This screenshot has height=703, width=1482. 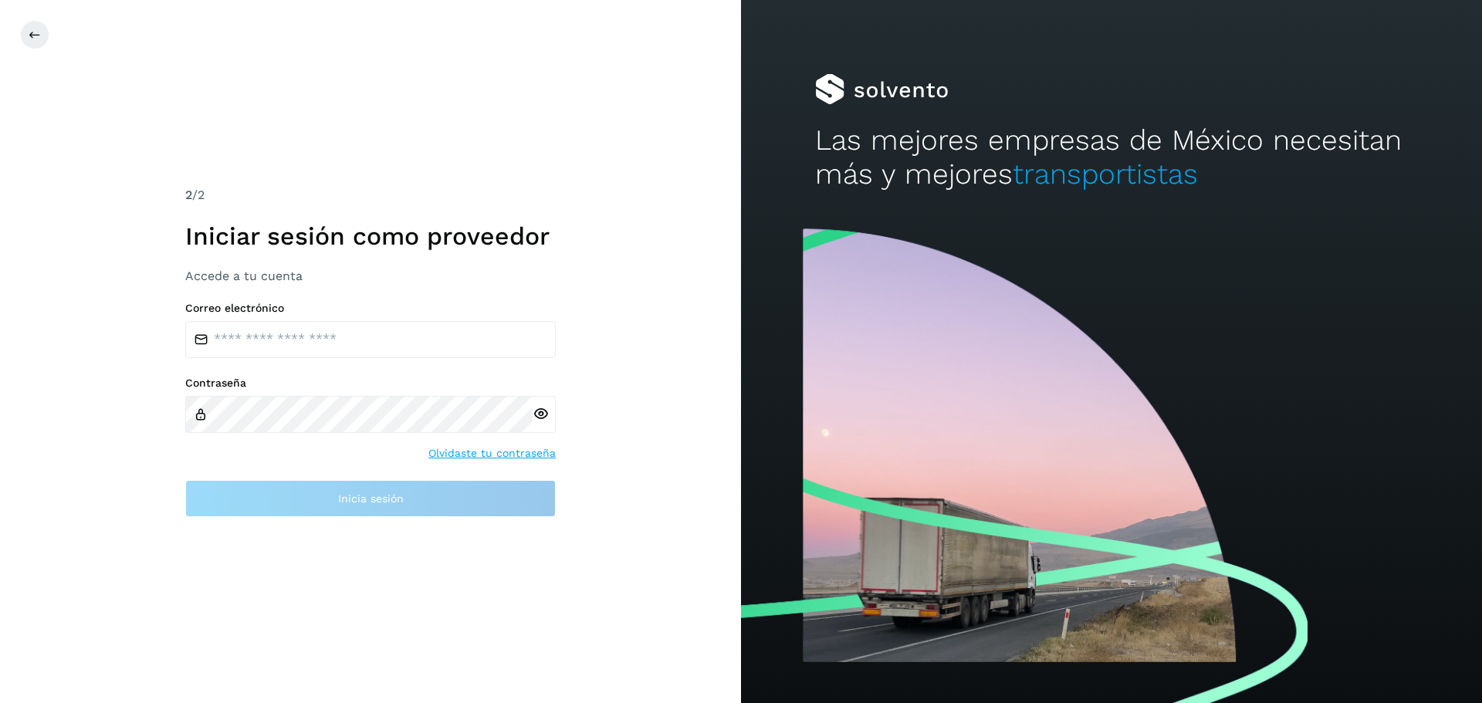 What do you see at coordinates (371, 383) in the screenshot?
I see `label: Contraseña` at bounding box center [371, 383].